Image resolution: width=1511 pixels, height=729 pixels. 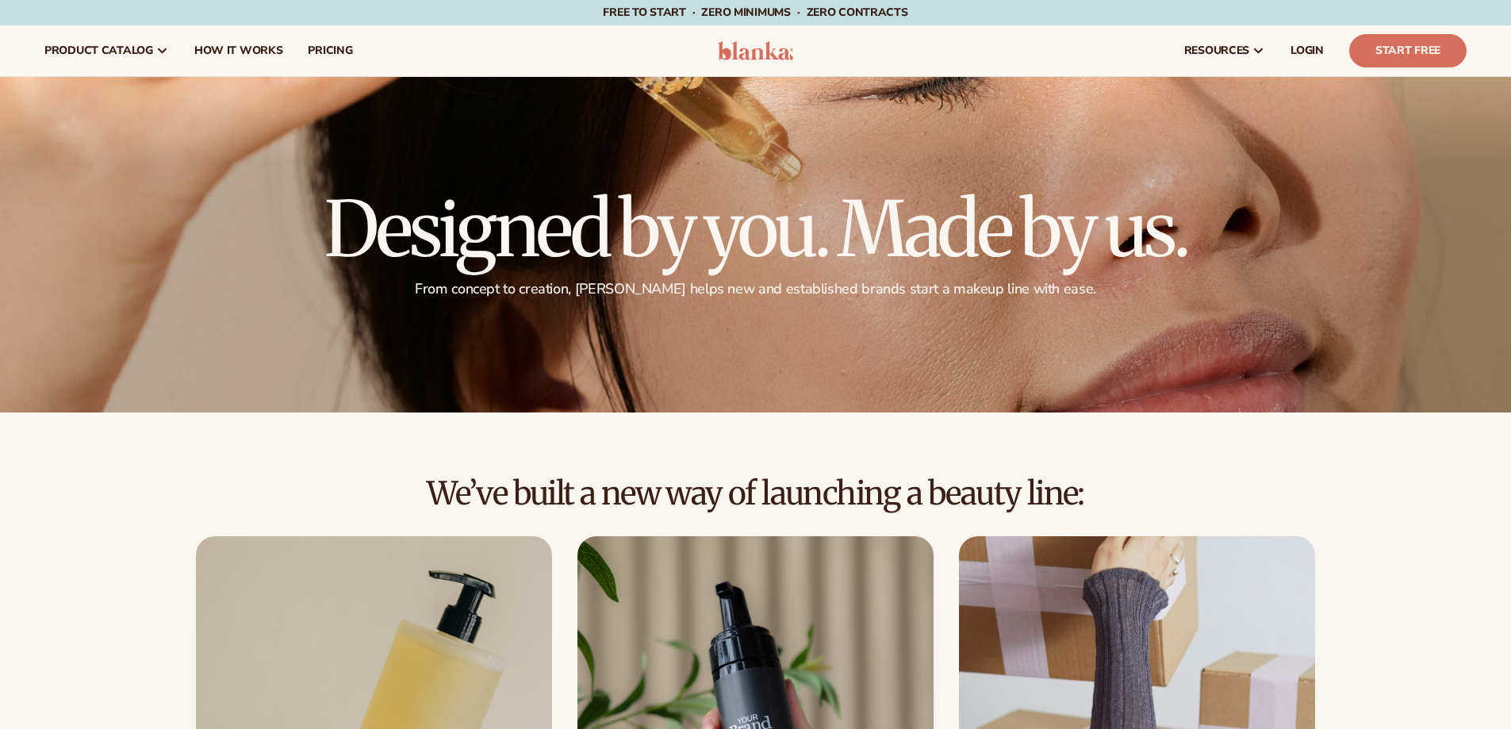 What do you see at coordinates (755, 493) in the screenshot?
I see `h2: We’ve built a new way of launching a beauty line:` at bounding box center [755, 493].